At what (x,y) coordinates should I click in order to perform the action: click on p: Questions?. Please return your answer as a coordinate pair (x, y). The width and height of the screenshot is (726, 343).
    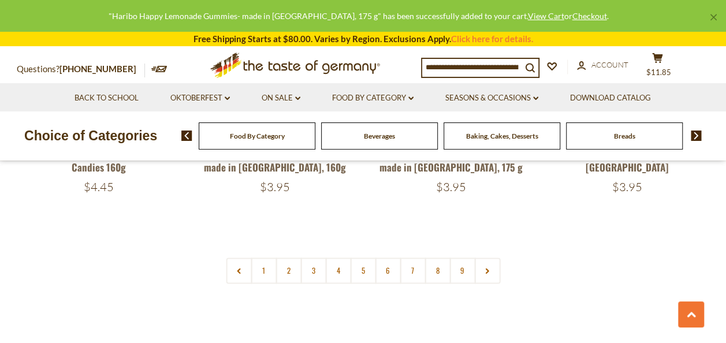
    Looking at the image, I should click on (81, 69).